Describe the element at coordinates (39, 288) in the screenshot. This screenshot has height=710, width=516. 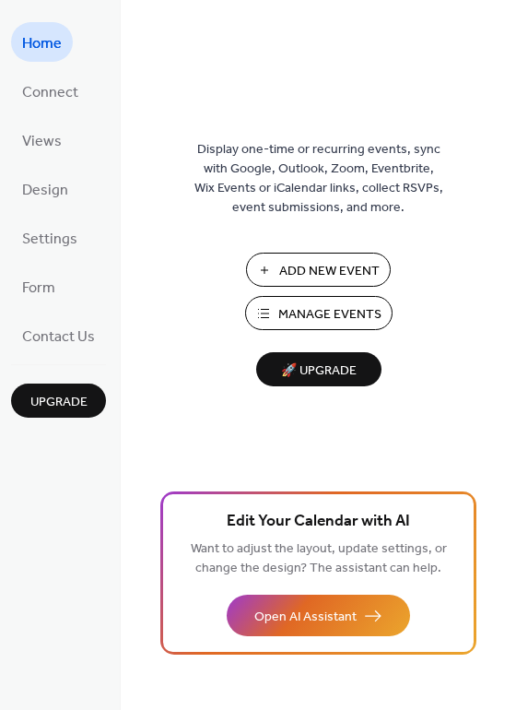
I see `span: Form` at that location.